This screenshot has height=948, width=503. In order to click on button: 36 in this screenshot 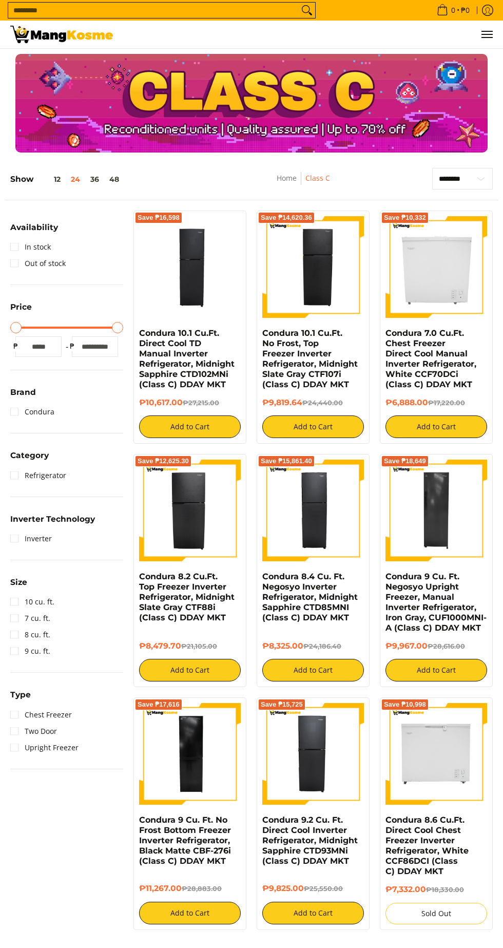, I will do `click(95, 179)`.